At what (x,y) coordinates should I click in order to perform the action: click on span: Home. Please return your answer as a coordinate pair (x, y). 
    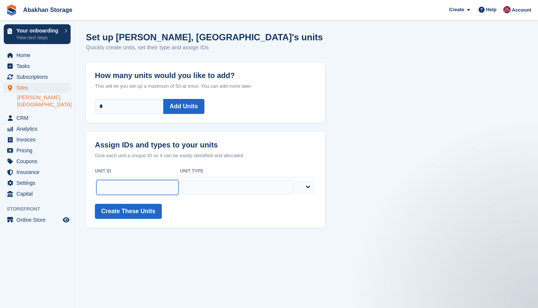
    Looking at the image, I should click on (39, 55).